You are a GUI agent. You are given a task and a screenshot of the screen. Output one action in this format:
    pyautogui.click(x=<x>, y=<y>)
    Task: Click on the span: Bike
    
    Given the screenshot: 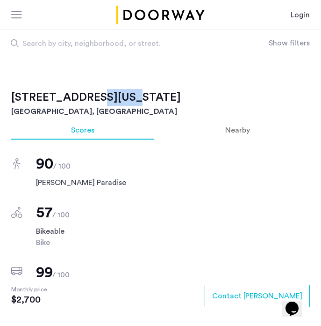 What is the action you would take?
    pyautogui.click(x=173, y=242)
    